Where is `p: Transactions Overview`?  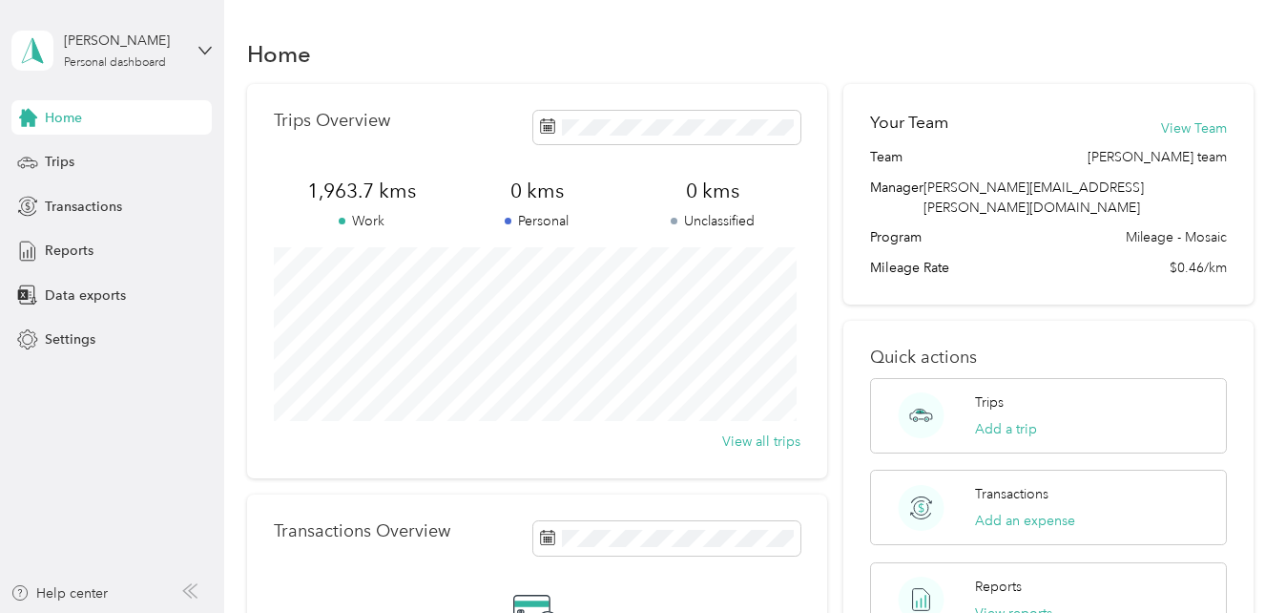 p: Transactions Overview is located at coordinates (362, 531).